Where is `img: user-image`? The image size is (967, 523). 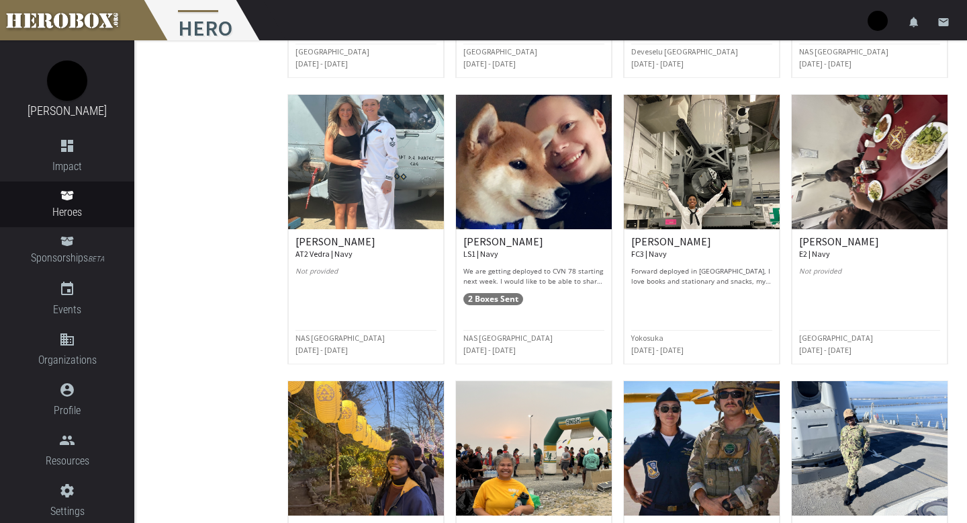
img: user-image is located at coordinates (878, 21).